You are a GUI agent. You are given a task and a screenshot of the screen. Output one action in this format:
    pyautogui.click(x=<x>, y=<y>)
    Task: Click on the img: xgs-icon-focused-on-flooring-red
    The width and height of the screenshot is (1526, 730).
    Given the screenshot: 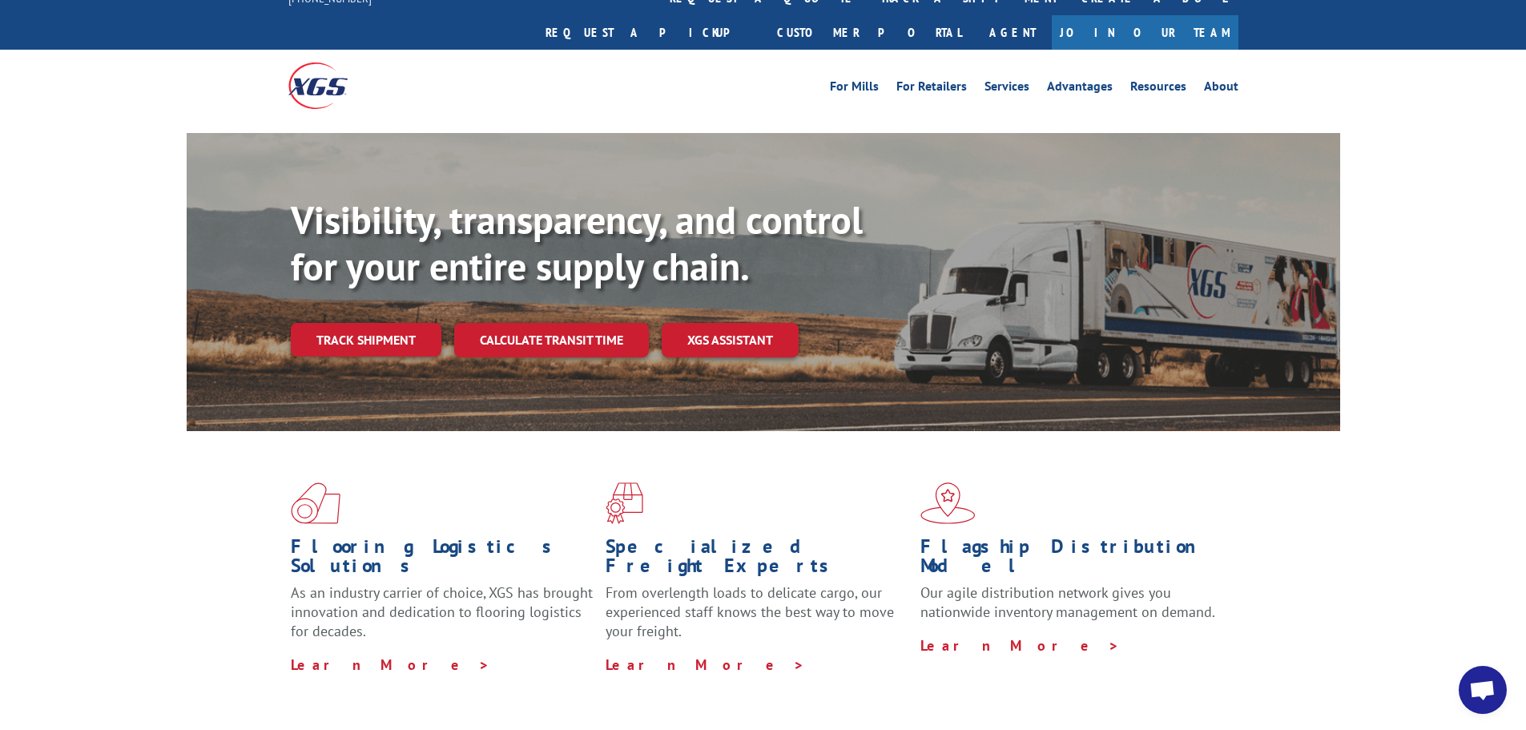 What is the action you would take?
    pyautogui.click(x=624, y=503)
    